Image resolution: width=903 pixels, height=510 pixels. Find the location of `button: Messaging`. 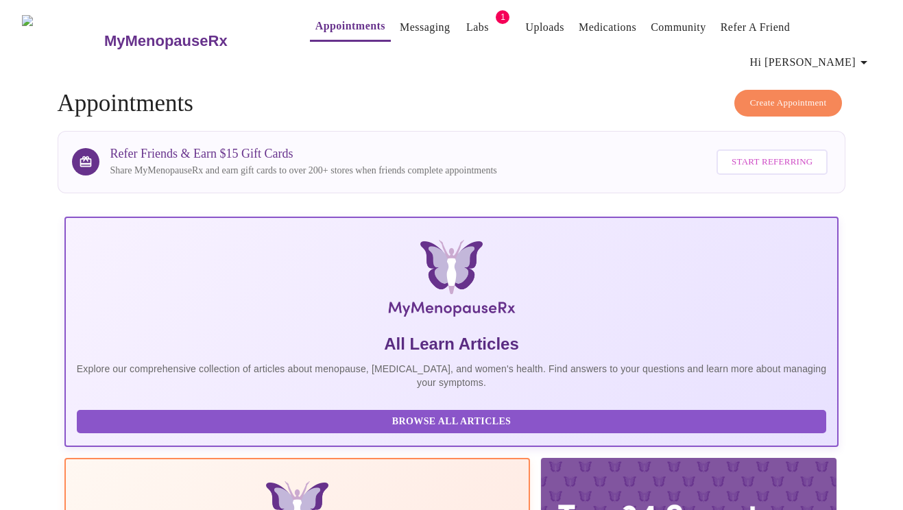

button: Messaging is located at coordinates (425, 27).